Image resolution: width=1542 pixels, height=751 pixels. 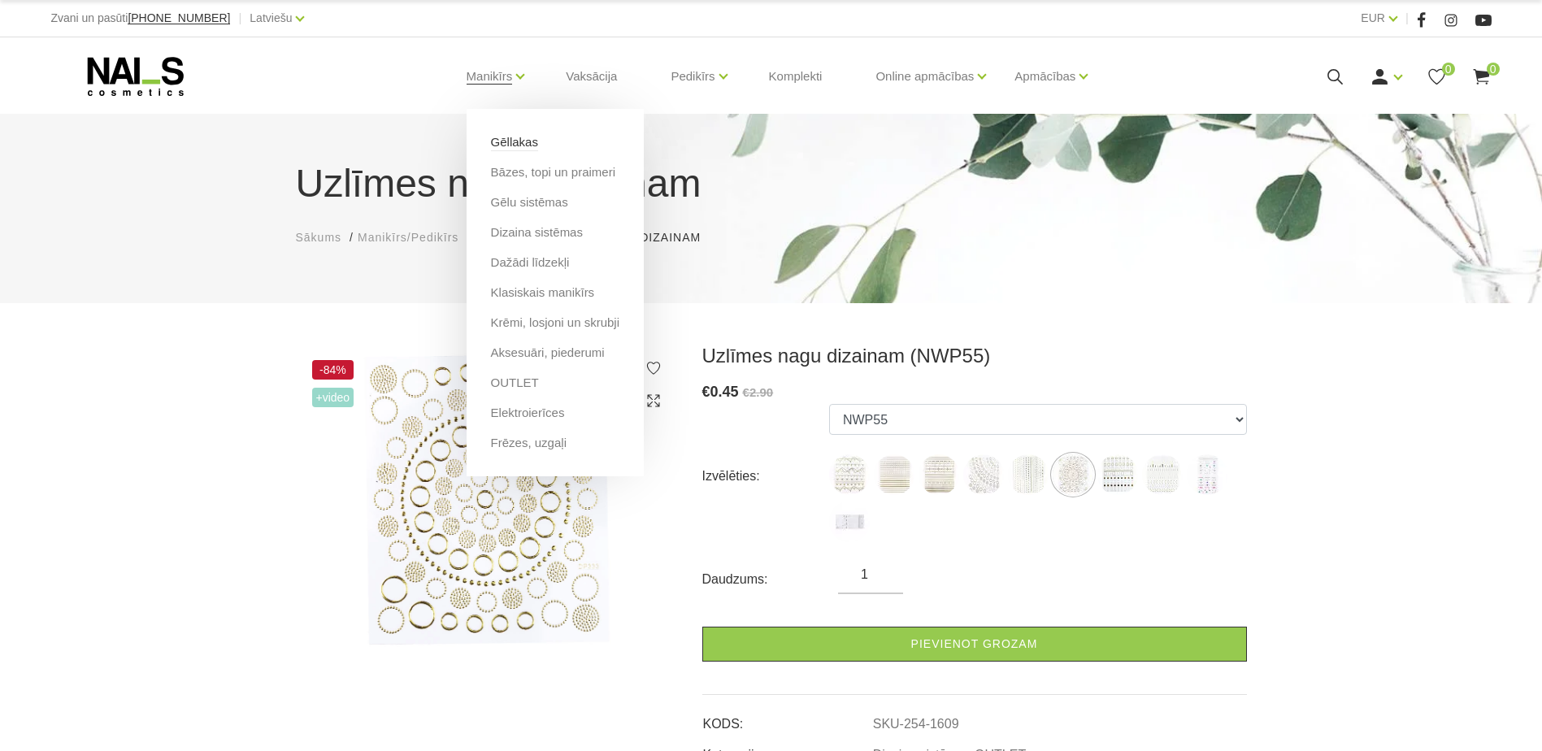 What do you see at coordinates (543, 293) in the screenshot?
I see `a: Klasiskais manikīrs` at bounding box center [543, 293].